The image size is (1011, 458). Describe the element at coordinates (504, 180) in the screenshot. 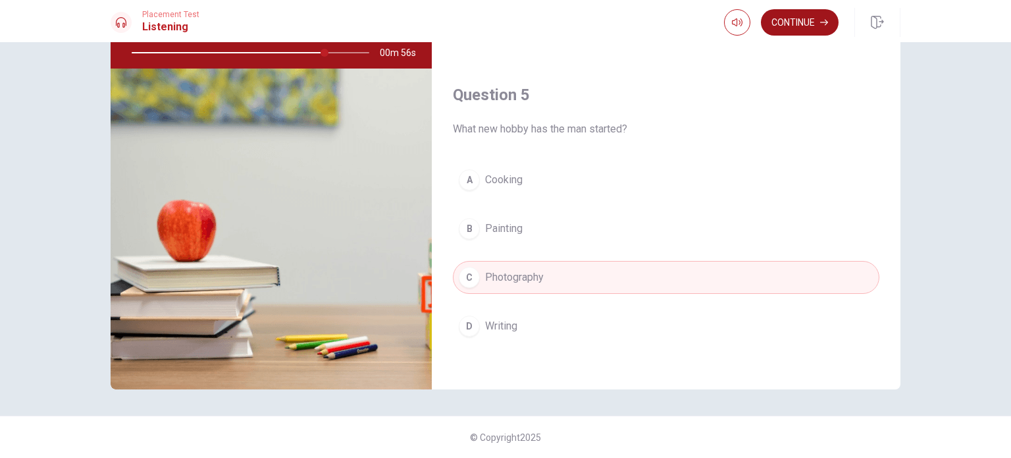

I see `span: Cooking` at that location.